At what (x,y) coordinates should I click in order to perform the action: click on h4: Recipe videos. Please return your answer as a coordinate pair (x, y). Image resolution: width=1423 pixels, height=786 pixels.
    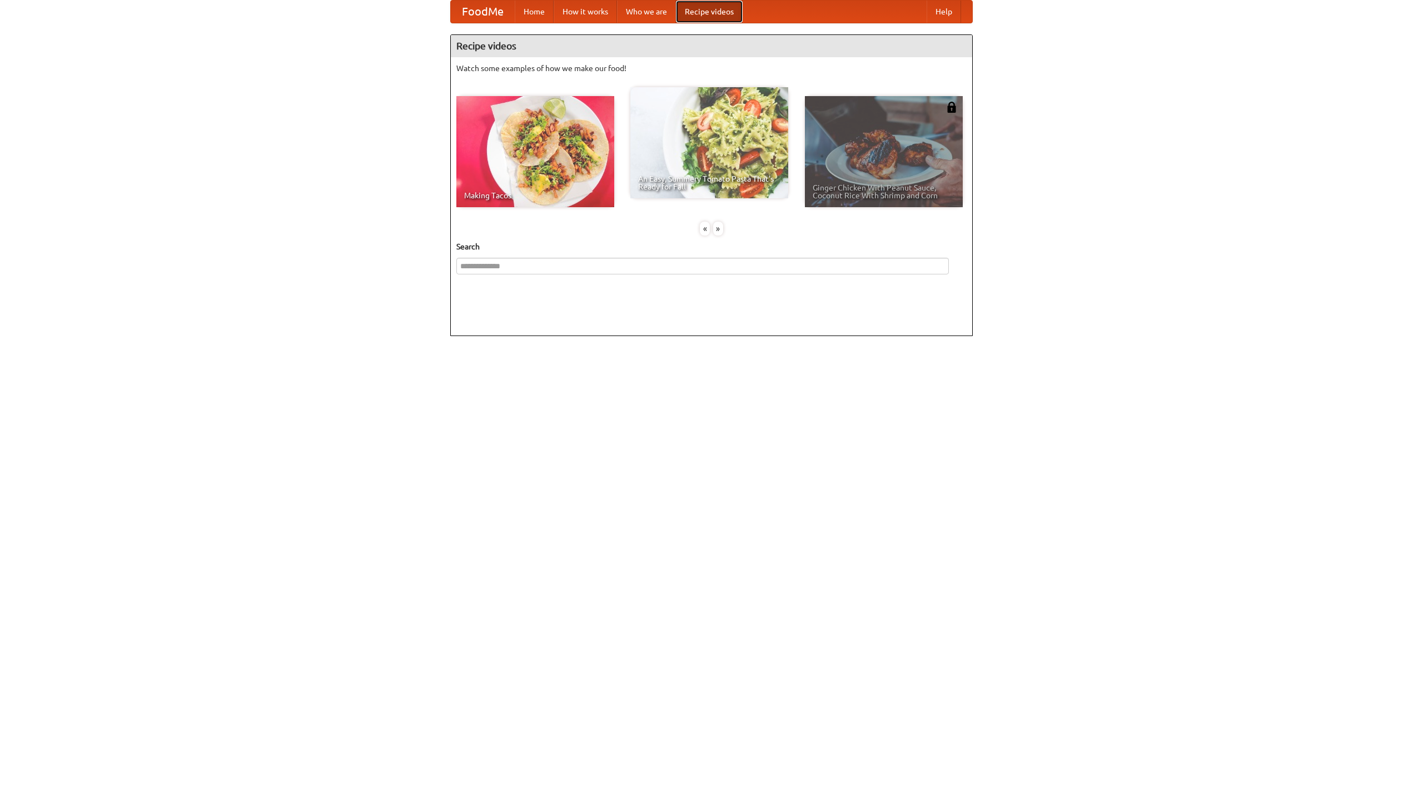
    Looking at the image, I should click on (711, 46).